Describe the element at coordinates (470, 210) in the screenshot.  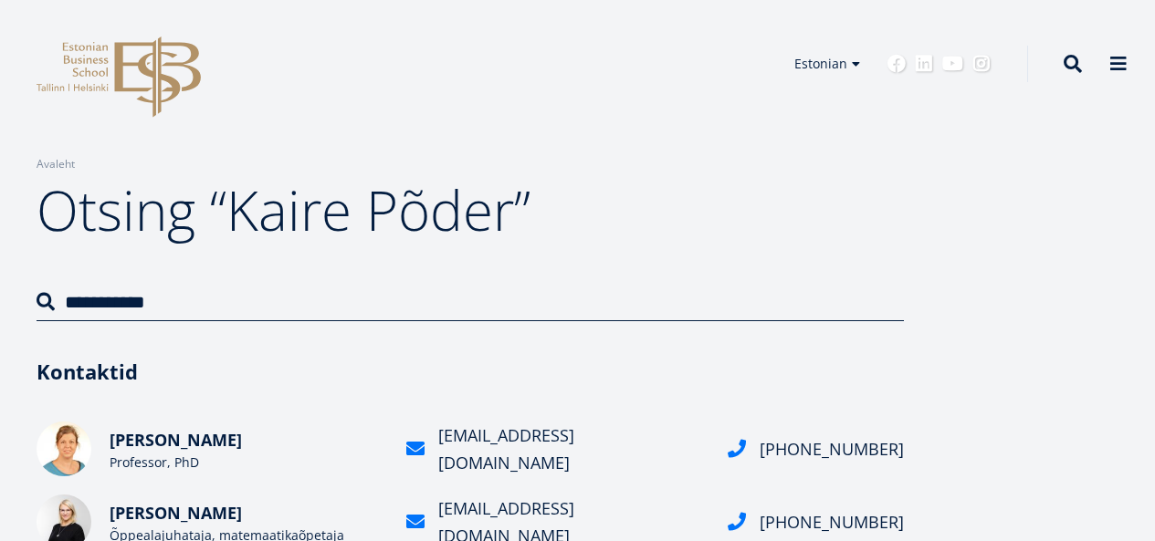
I see `h1: Otsing “Kaire Põder”` at that location.